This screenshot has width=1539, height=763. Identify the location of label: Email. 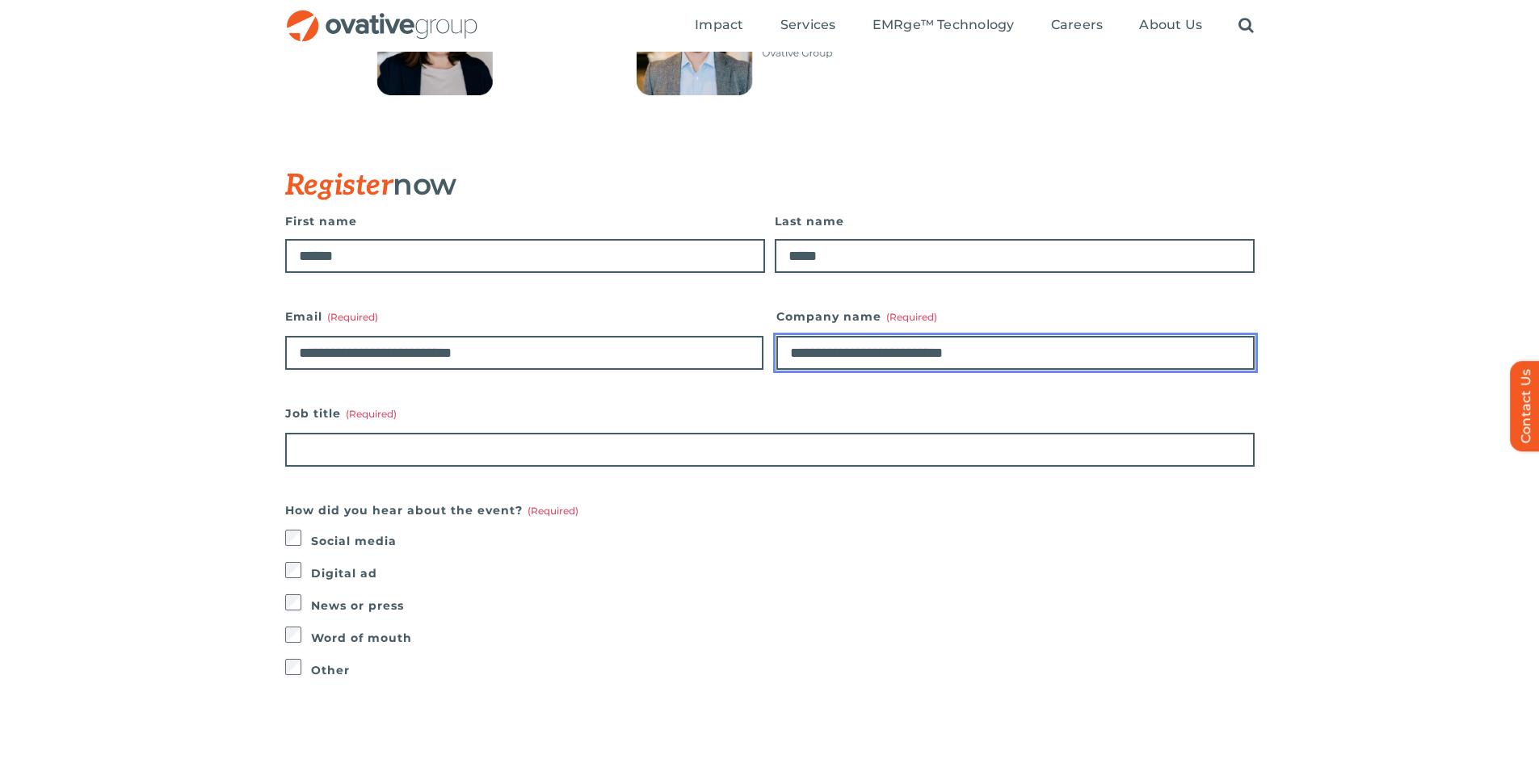
(524, 317).